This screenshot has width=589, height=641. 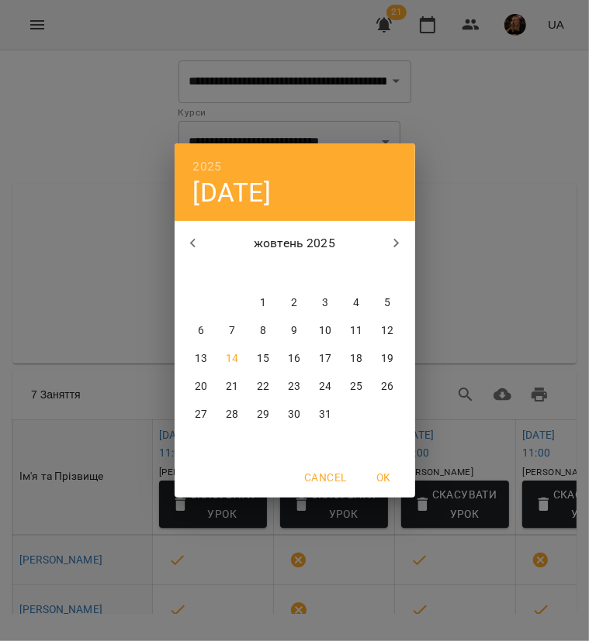 I want to click on p: 4, so click(x=356, y=303).